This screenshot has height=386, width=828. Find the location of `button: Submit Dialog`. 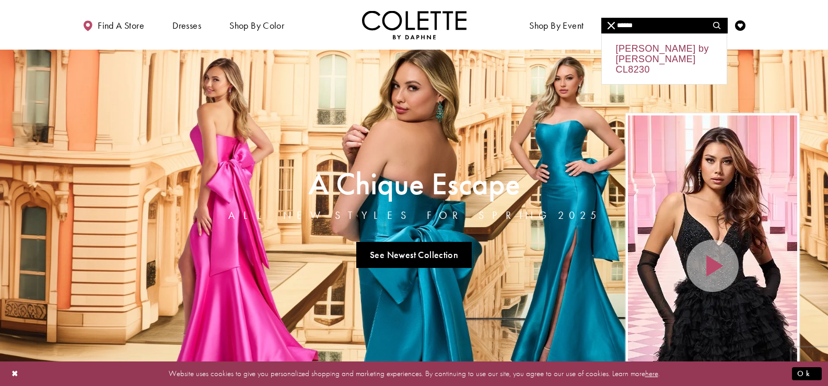

button: Submit Dialog is located at coordinates (806, 373).